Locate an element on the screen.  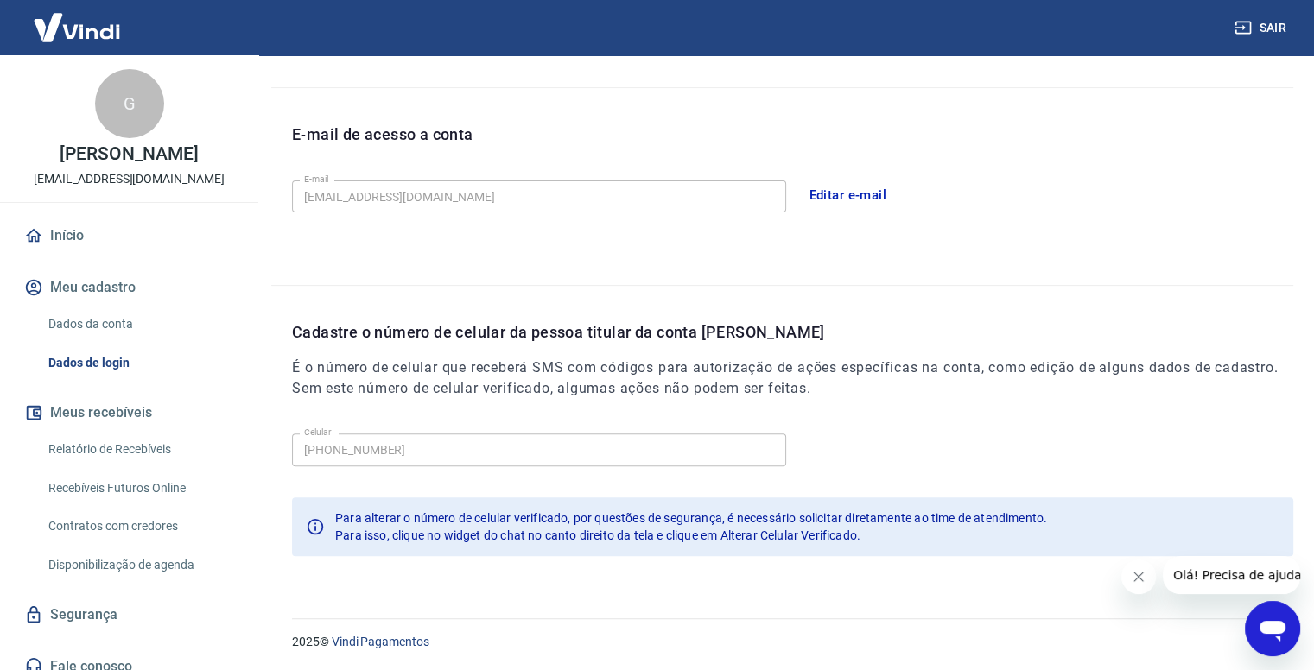
a: Vindi Pagamentos is located at coordinates (380, 642).